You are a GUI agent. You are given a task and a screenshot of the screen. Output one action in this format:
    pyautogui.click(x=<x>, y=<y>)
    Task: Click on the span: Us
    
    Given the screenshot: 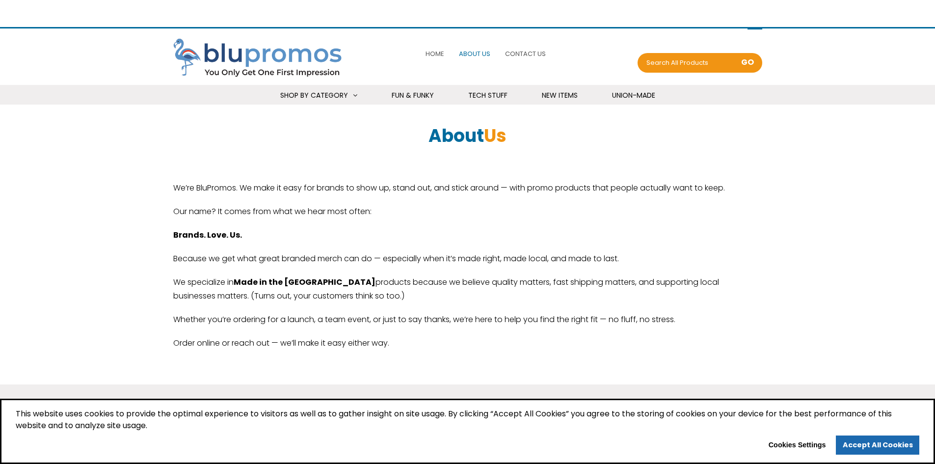 What is the action you would take?
    pyautogui.click(x=495, y=135)
    